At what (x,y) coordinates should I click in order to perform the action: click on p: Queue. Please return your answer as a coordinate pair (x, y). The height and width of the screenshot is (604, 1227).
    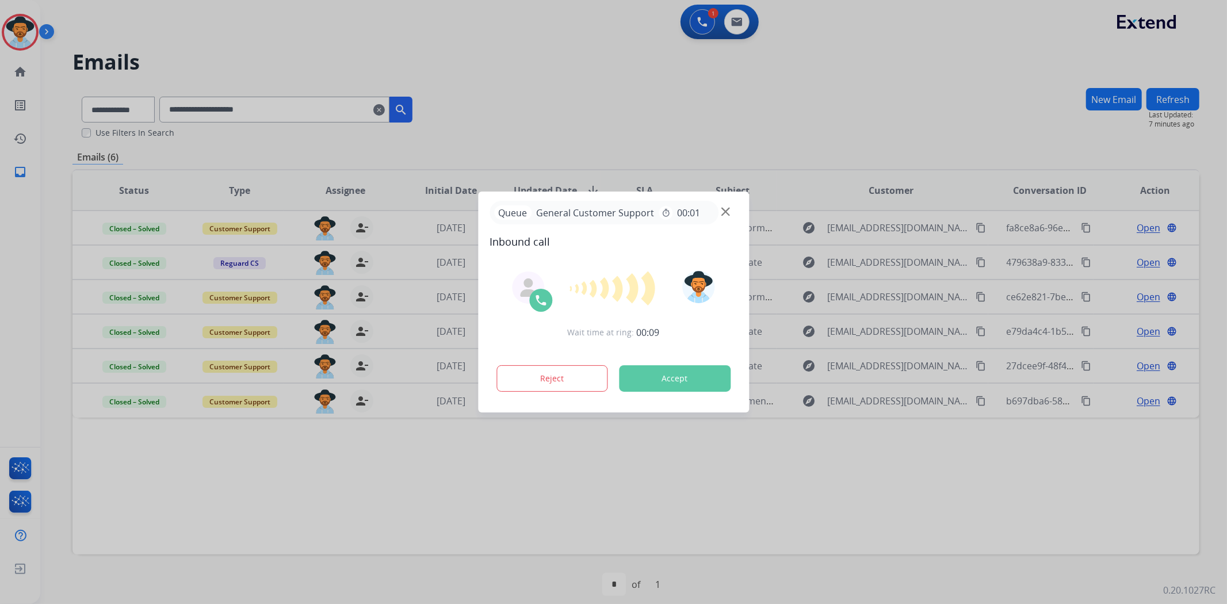
    Looking at the image, I should click on (513, 212).